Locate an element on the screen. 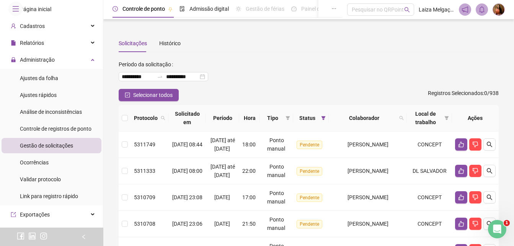 This screenshot has width=514, height=246. span: Ocorrências is located at coordinates (34, 162).